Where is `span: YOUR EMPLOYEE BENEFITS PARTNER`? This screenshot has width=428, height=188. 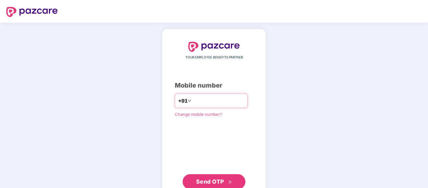
span: YOUR EMPLOYEE BENEFITS PARTNER is located at coordinates (214, 57).